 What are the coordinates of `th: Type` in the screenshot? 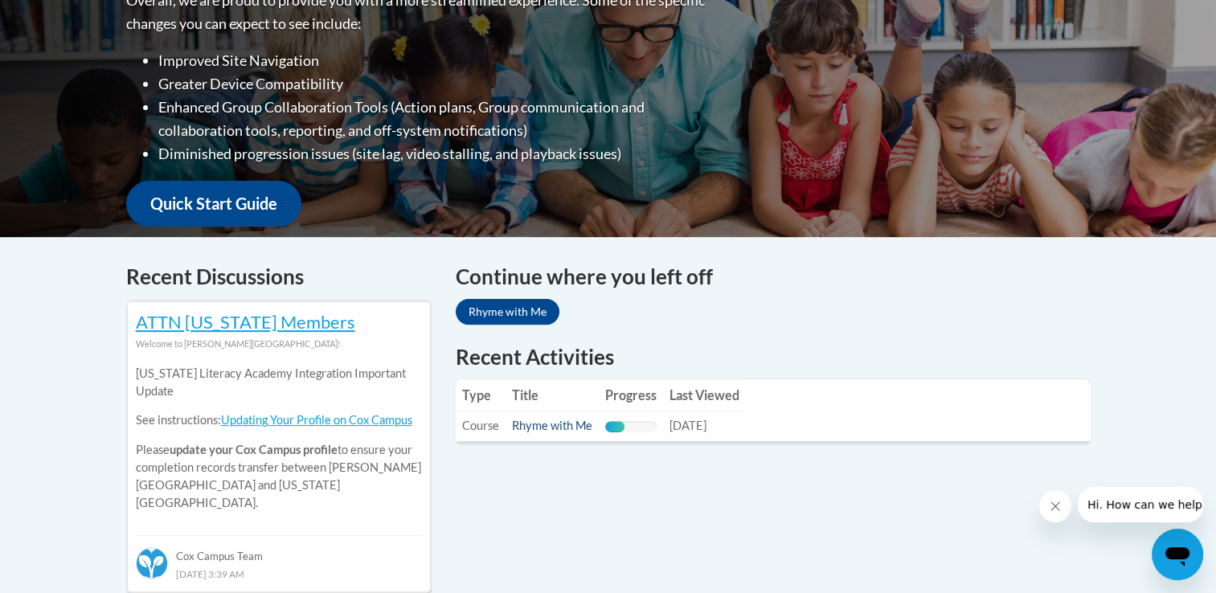 It's located at (481, 395).